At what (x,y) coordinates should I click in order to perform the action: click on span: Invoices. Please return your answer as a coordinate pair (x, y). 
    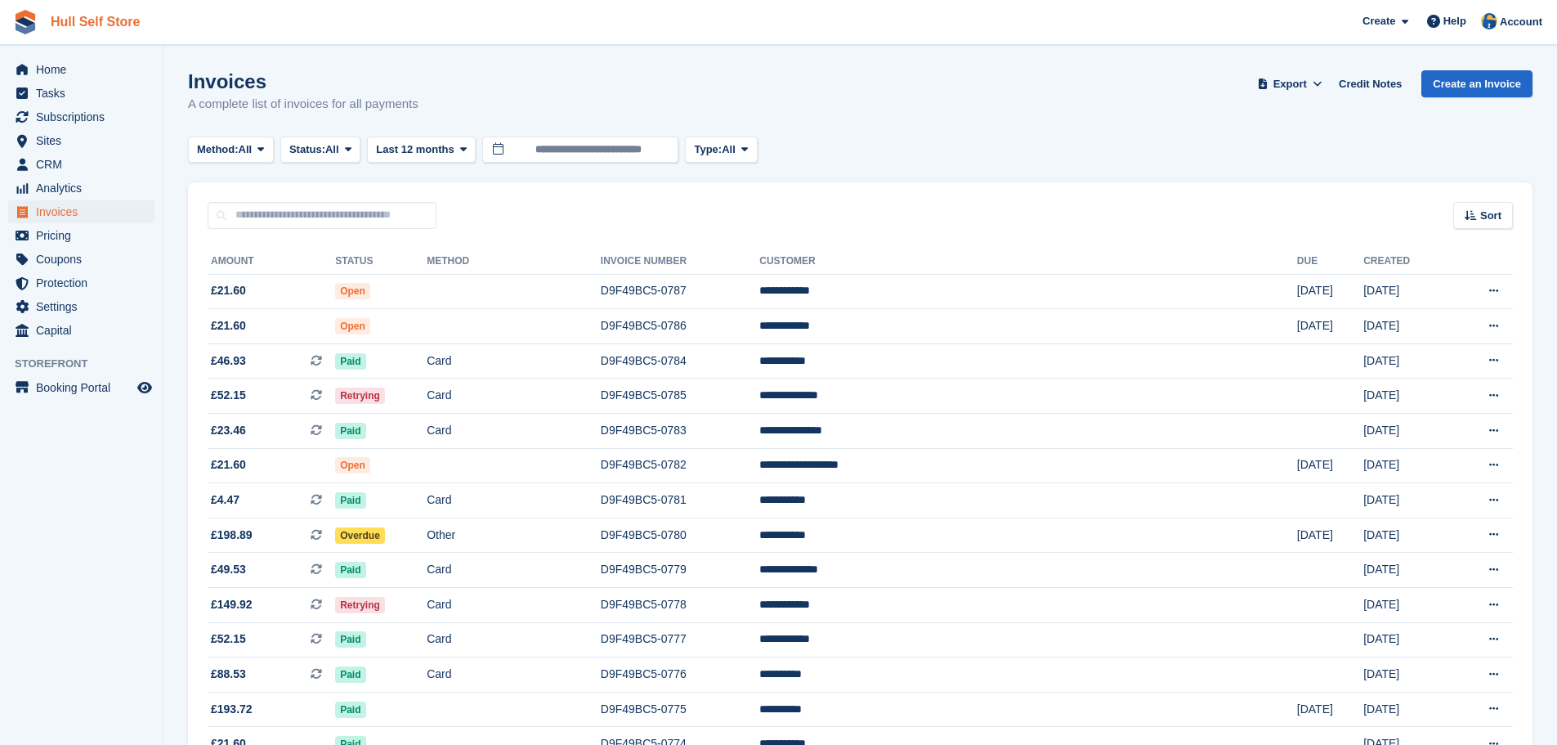
    Looking at the image, I should click on (85, 212).